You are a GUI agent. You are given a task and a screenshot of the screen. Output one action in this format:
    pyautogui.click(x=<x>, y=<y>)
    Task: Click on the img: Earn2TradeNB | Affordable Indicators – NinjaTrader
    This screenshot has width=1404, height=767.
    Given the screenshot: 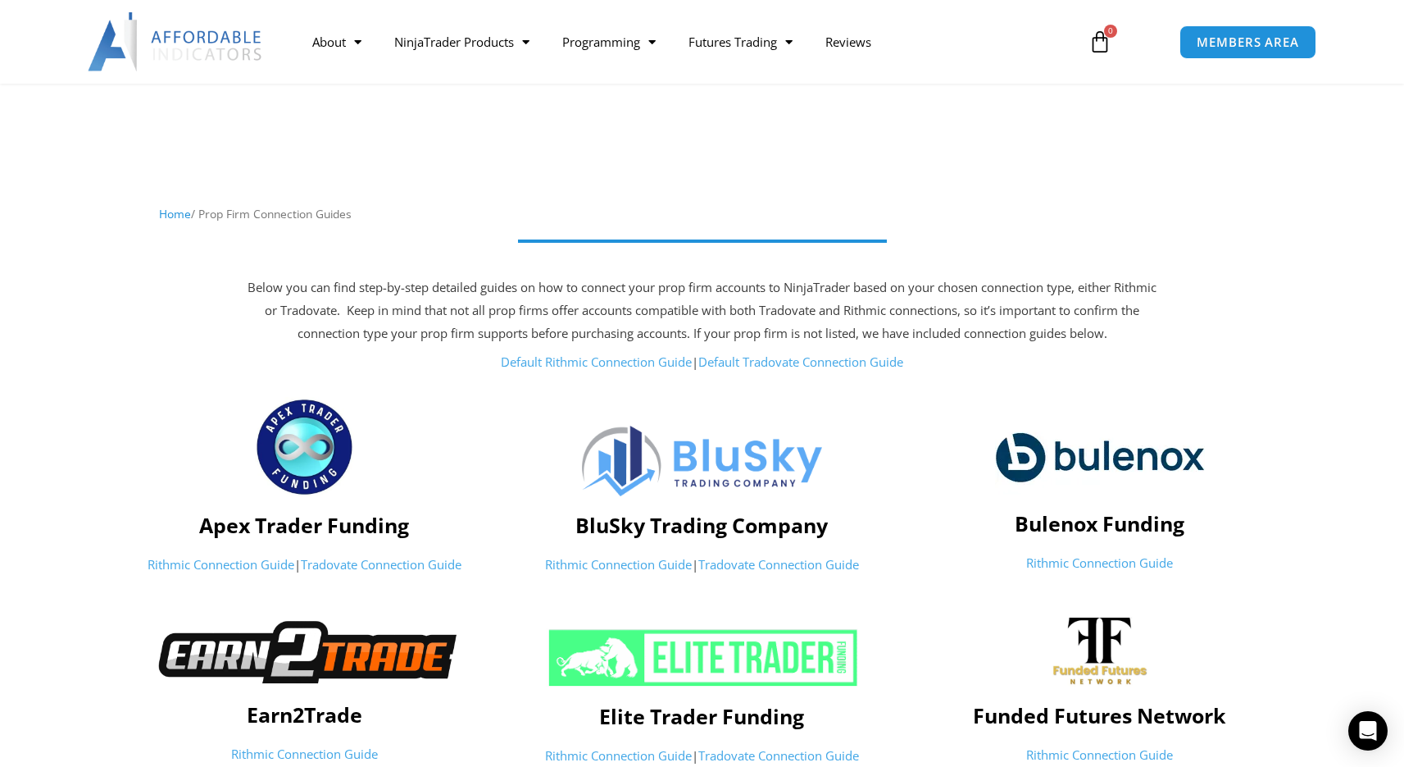 What is the action you would take?
    pyautogui.click(x=304, y=651)
    